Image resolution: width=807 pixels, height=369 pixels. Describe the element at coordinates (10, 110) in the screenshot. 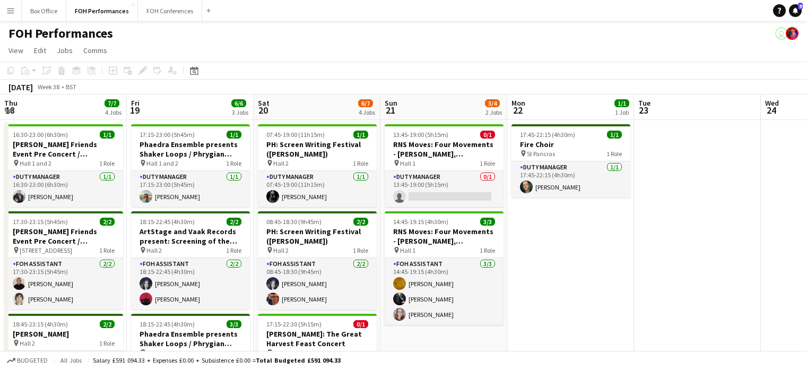

I see `span: 18` at that location.